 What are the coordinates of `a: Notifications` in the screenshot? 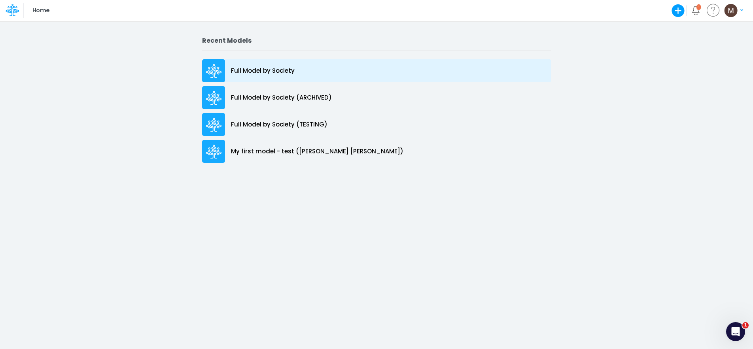 It's located at (696, 10).